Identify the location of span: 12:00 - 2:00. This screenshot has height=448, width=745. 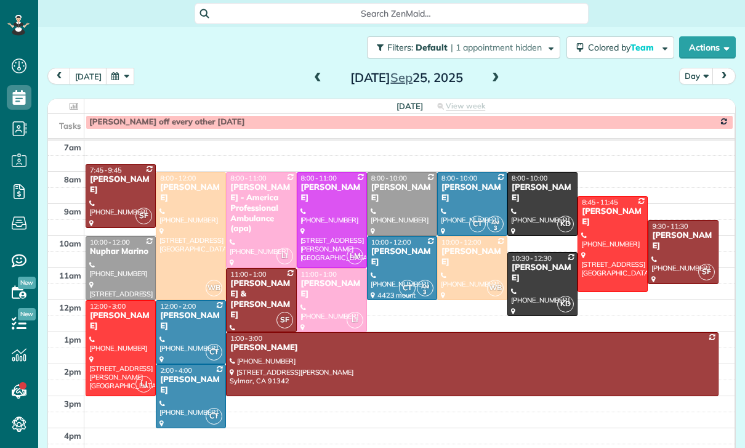
(178, 306).